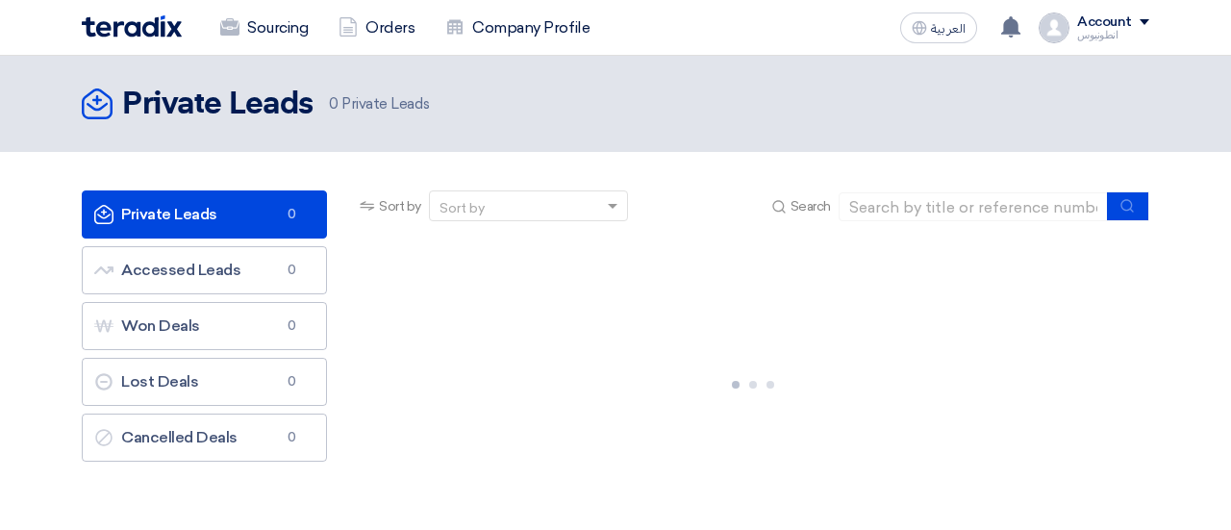 The height and width of the screenshot is (530, 1231). What do you see at coordinates (517, 28) in the screenshot?
I see `a: Company Profile` at bounding box center [517, 28].